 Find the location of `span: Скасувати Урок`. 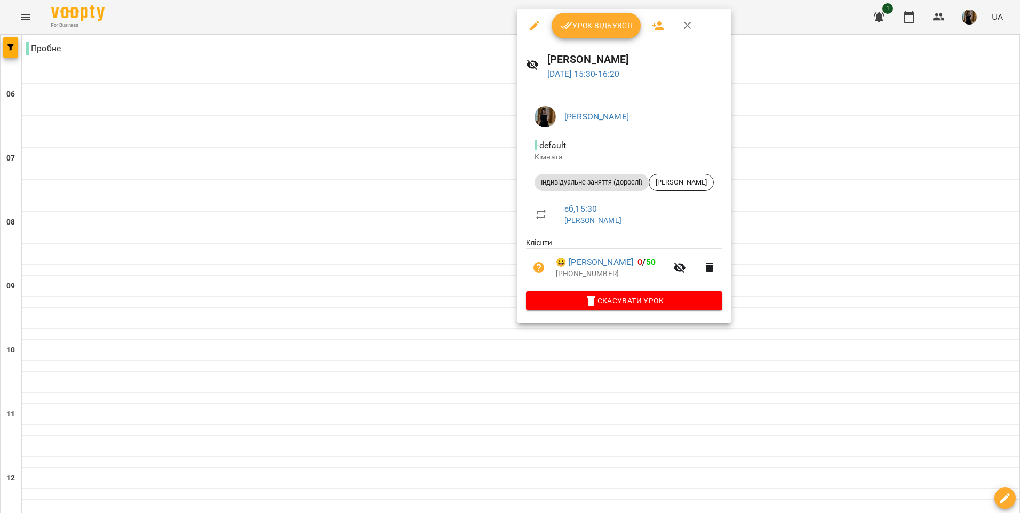

span: Скасувати Урок is located at coordinates (624, 301).